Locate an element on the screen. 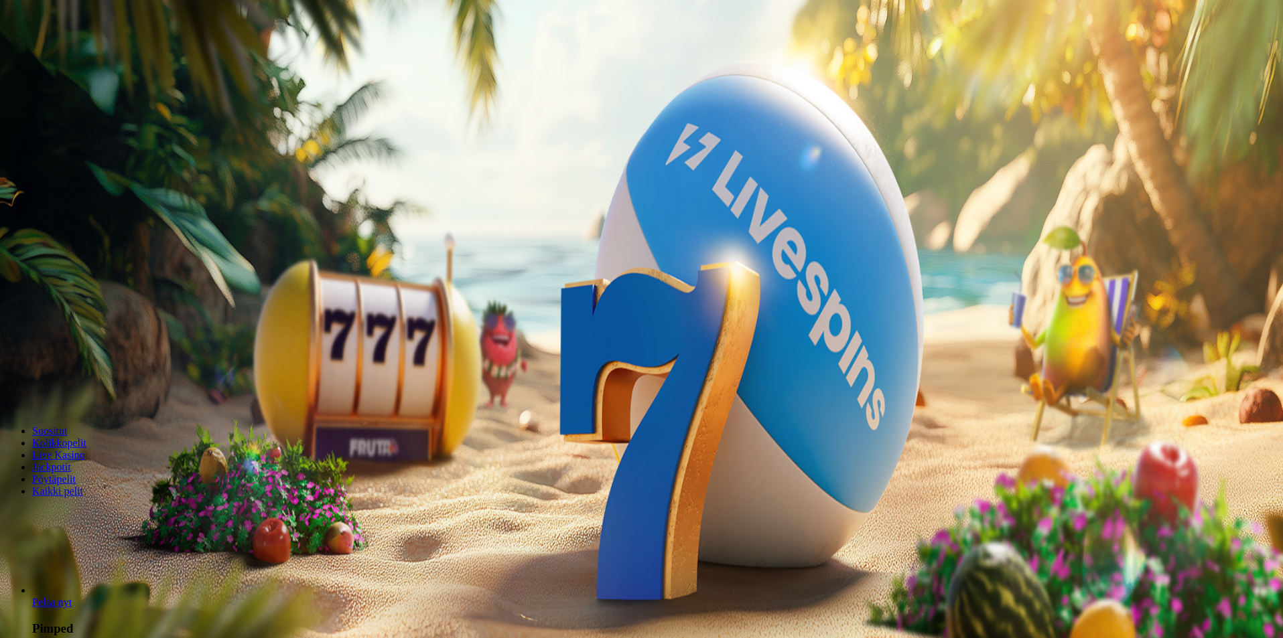 The height and width of the screenshot is (638, 1283). span: Pelaa nyt is located at coordinates (52, 602).